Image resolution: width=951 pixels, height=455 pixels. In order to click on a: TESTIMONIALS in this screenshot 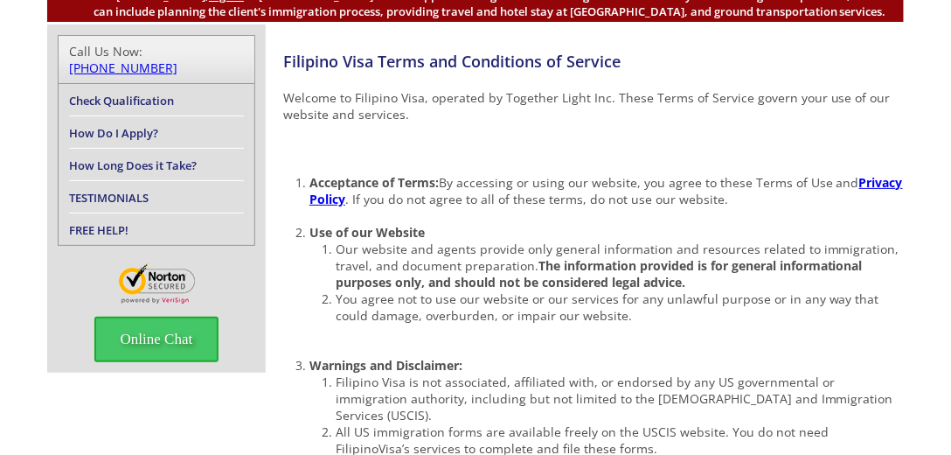, I will do `click(108, 198)`.